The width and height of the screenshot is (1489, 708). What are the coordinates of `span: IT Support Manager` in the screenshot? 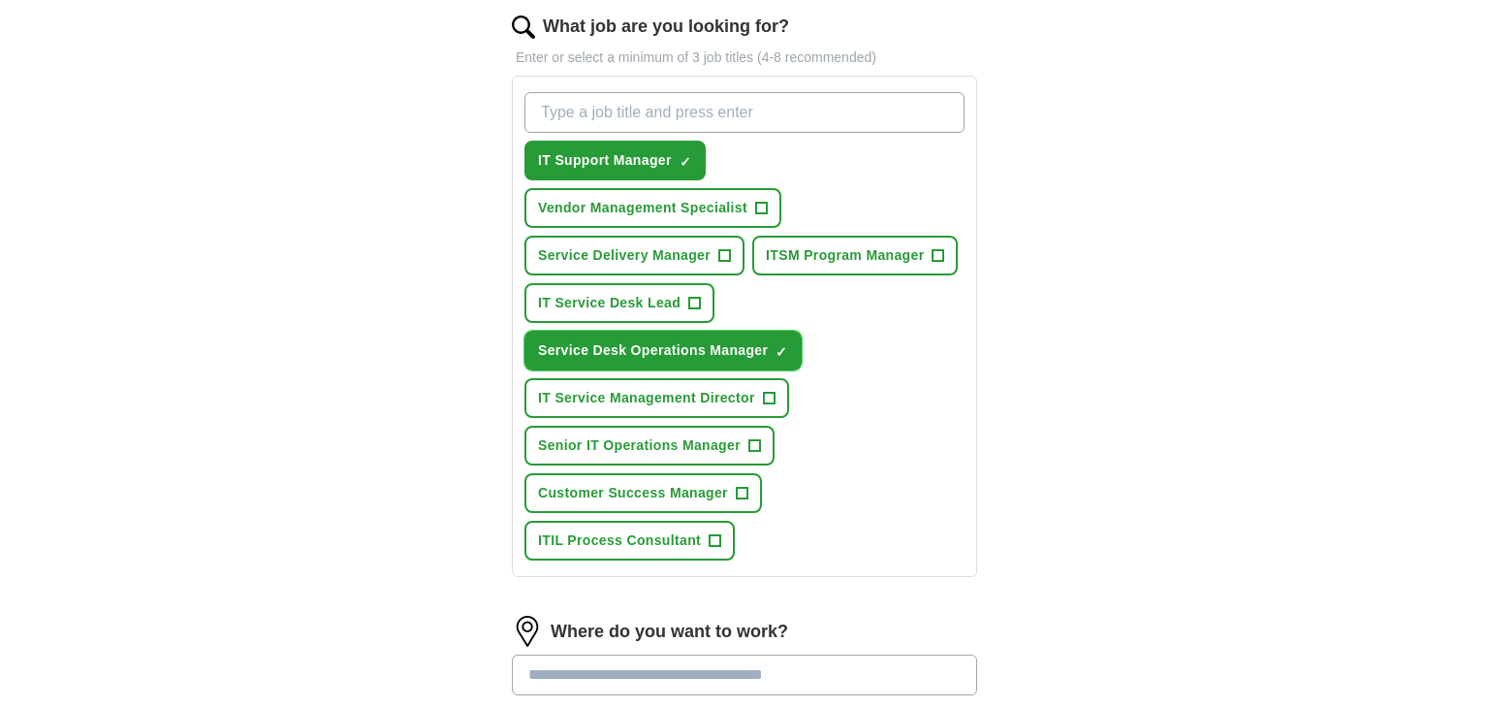 It's located at (605, 160).